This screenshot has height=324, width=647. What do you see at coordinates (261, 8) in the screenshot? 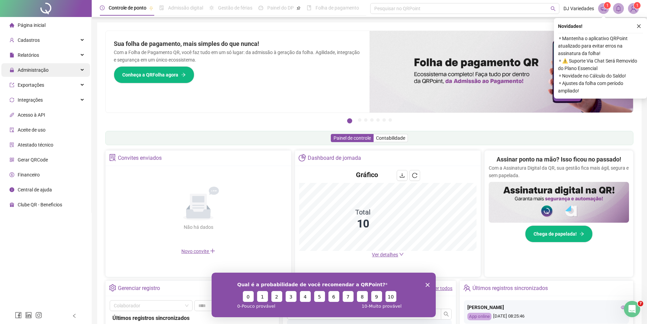
I see `span: dashboard` at bounding box center [261, 8].